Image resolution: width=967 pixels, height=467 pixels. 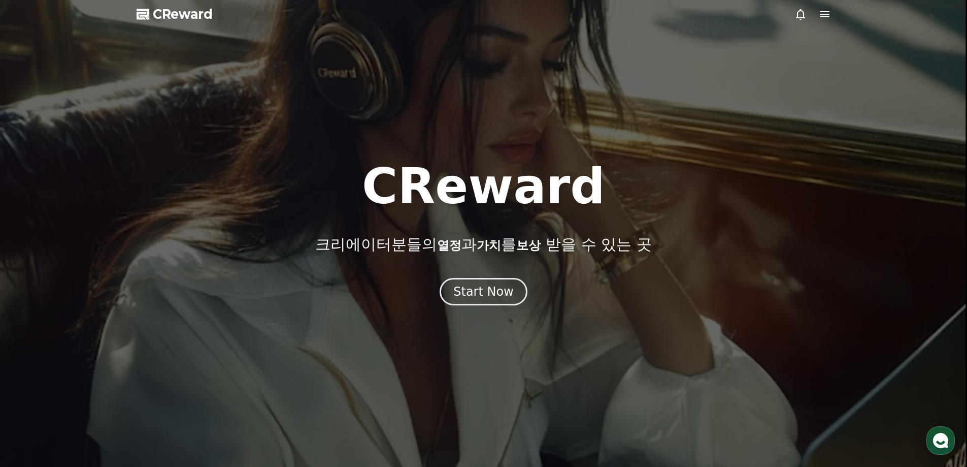 What do you see at coordinates (183, 14) in the screenshot?
I see `span: CReward` at bounding box center [183, 14].